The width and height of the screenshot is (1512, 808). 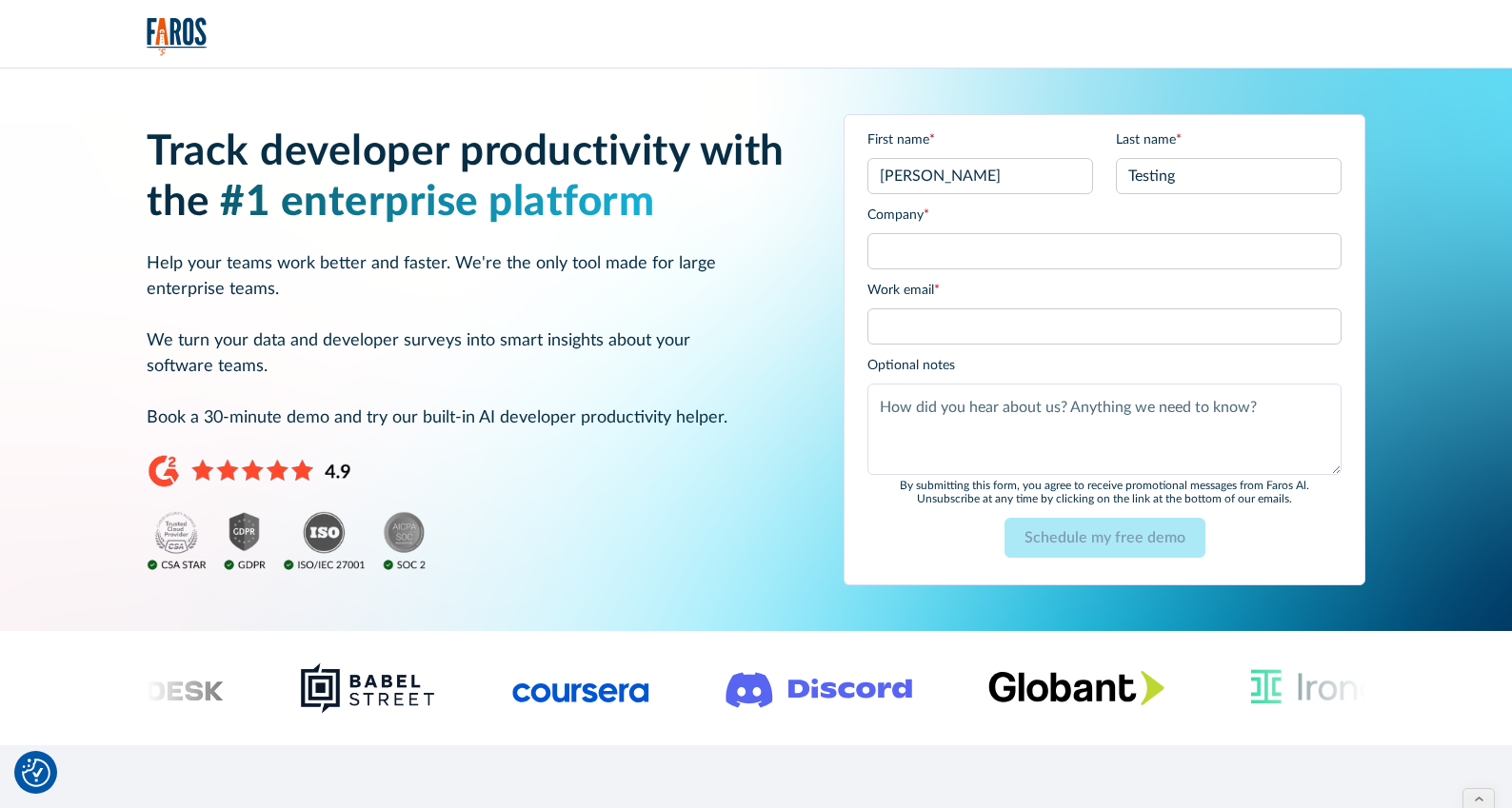 What do you see at coordinates (1104, 537) in the screenshot?
I see `input: Schedule my free demo` at bounding box center [1104, 537].